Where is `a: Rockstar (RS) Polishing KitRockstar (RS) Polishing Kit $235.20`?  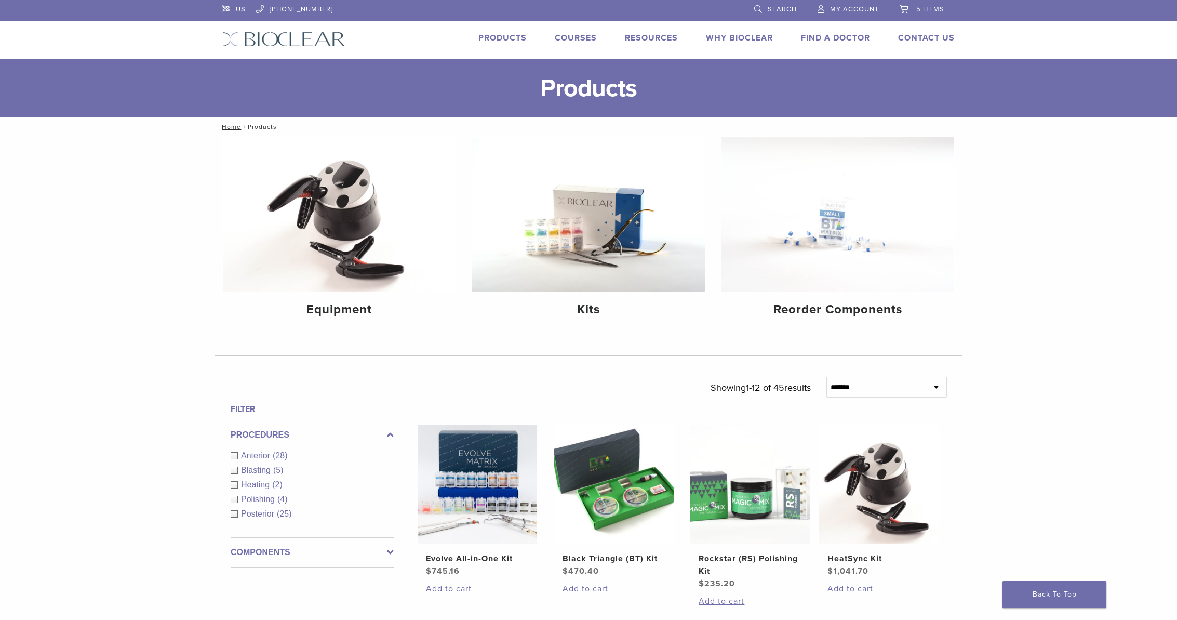 a: Rockstar (RS) Polishing KitRockstar (RS) Polishing Kit $235.20 is located at coordinates (750, 507).